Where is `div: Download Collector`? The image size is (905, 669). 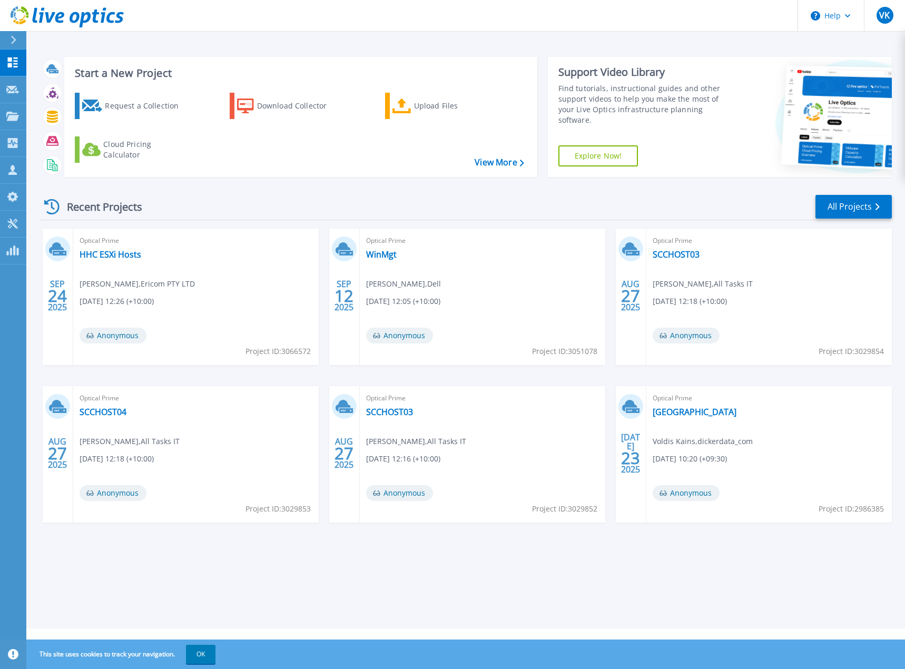 div: Download Collector is located at coordinates (299, 106).